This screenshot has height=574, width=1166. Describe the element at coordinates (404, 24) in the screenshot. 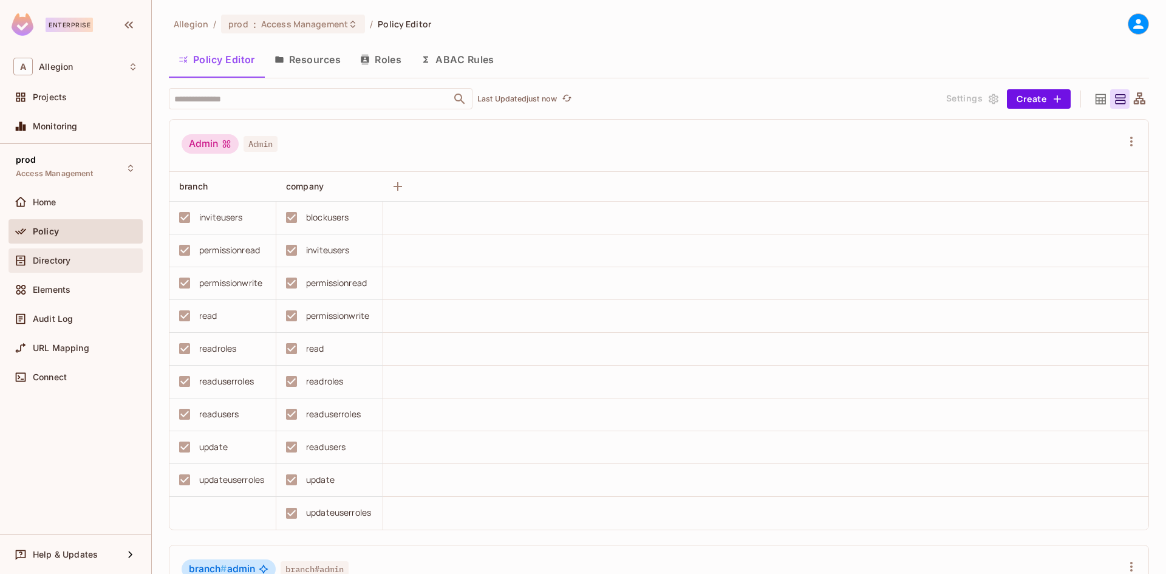

I see `span: Policy Editor` at that location.